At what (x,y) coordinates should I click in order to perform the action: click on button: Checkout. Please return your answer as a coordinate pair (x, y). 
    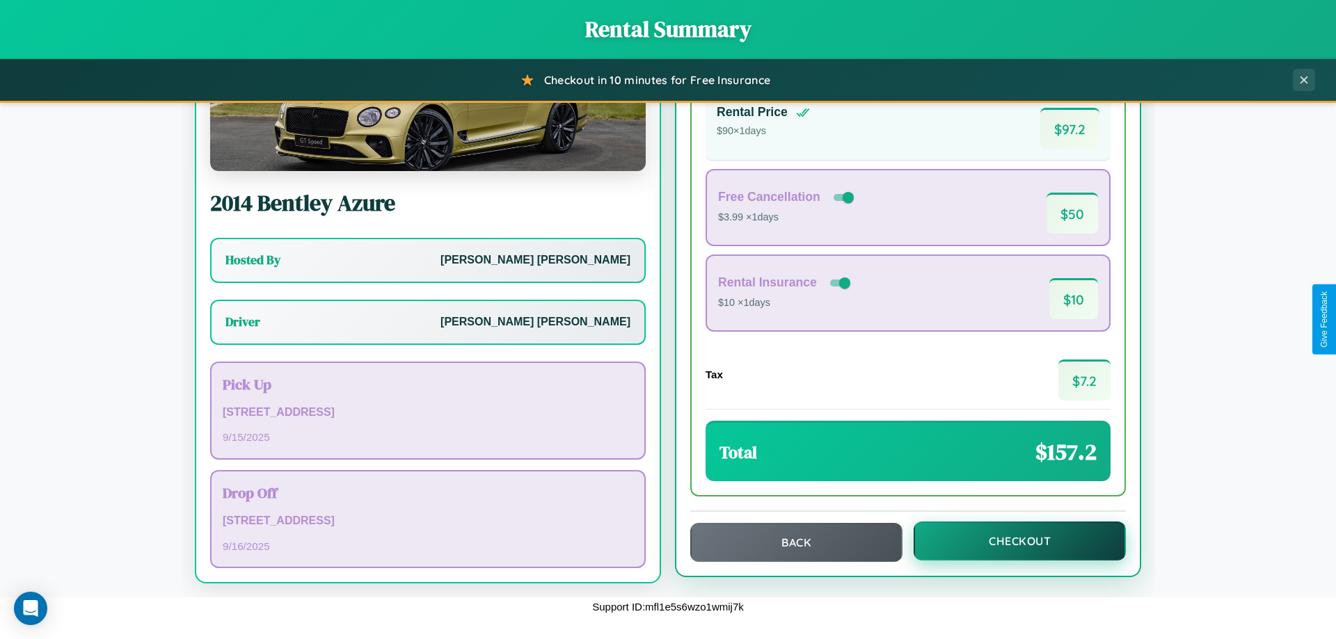
    Looking at the image, I should click on (1019, 541).